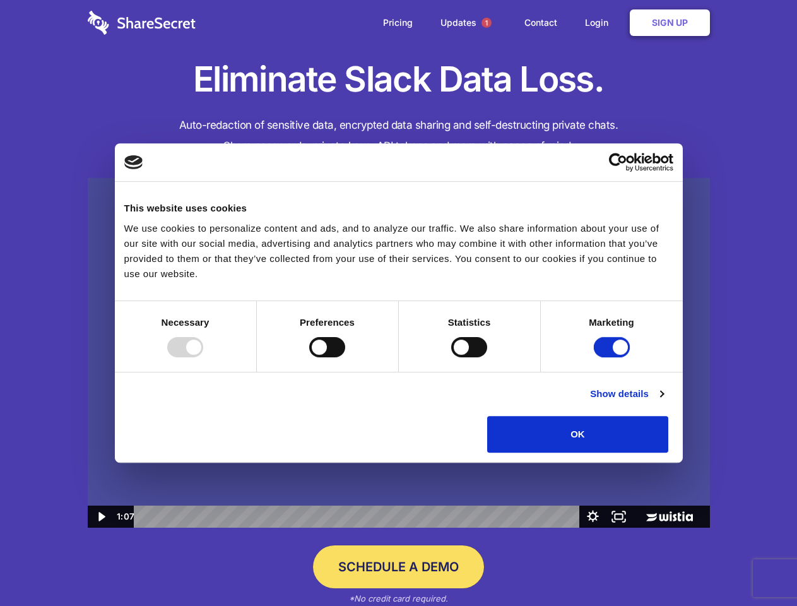  Describe the element at coordinates (627, 394) in the screenshot. I see `a: Show details` at that location.